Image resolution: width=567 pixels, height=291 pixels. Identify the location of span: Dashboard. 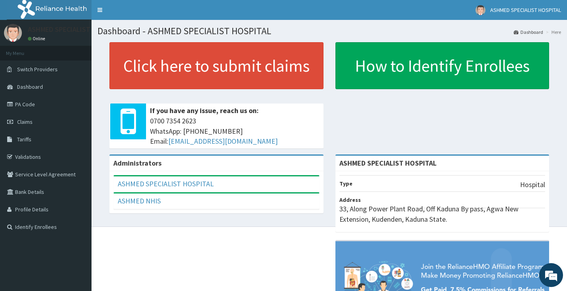
(30, 87).